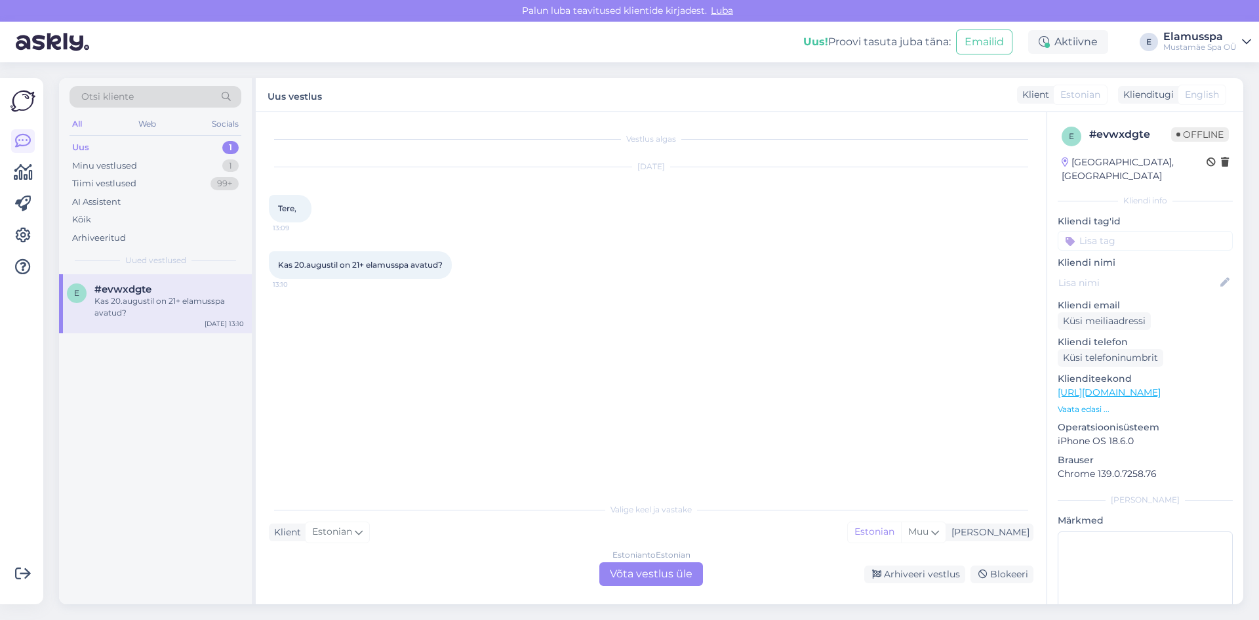  Describe the element at coordinates (1145, 474) in the screenshot. I see `p: Chrome 139.0.7258.76` at that location.